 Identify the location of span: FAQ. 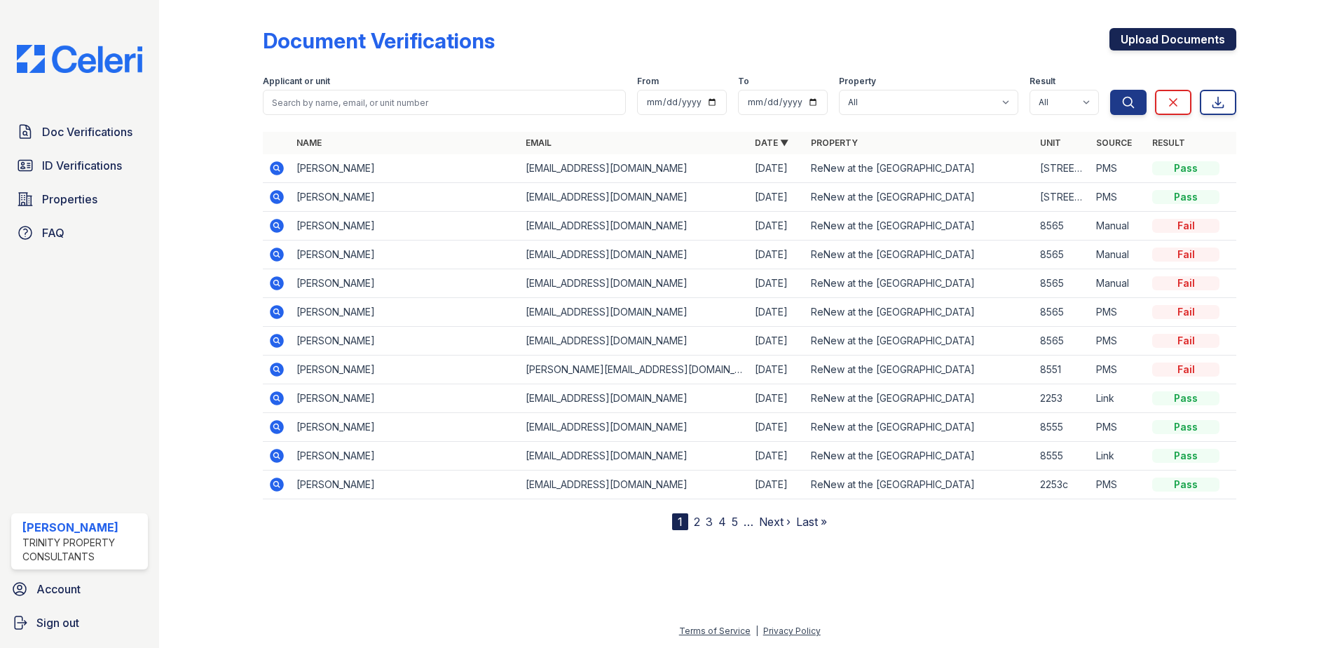
(53, 233).